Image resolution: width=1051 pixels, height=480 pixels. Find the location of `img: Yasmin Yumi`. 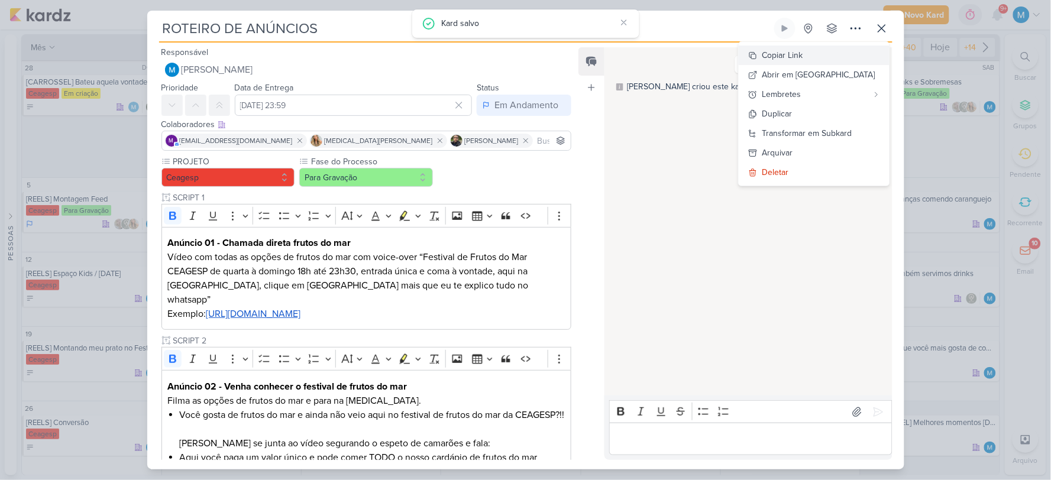

img: Yasmin Yumi is located at coordinates (316, 141).